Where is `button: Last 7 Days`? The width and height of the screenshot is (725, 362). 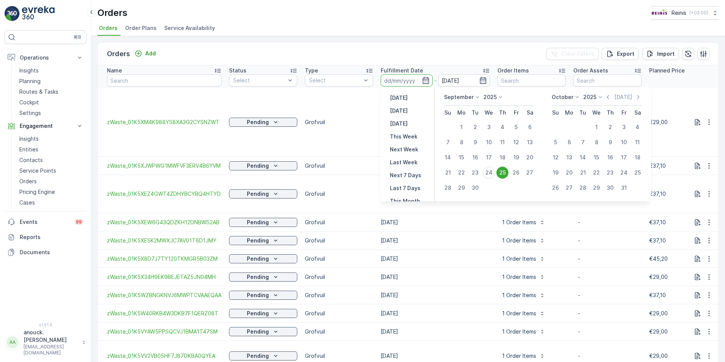 button: Last 7 Days is located at coordinates (405, 188).